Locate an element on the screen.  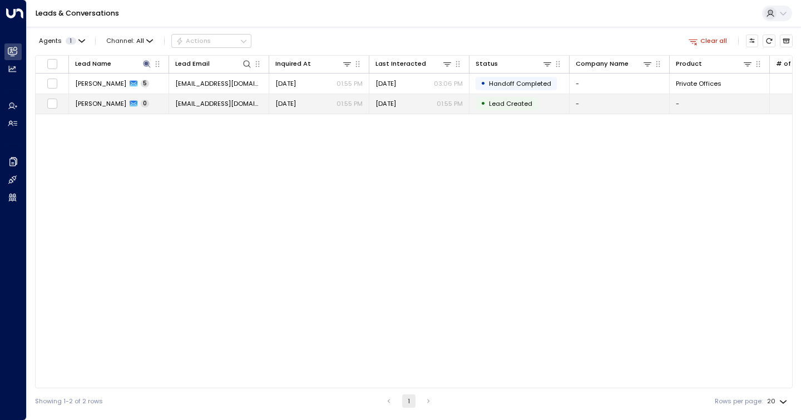
div: Showing 1-2 of 2 rows is located at coordinates (69, 401).